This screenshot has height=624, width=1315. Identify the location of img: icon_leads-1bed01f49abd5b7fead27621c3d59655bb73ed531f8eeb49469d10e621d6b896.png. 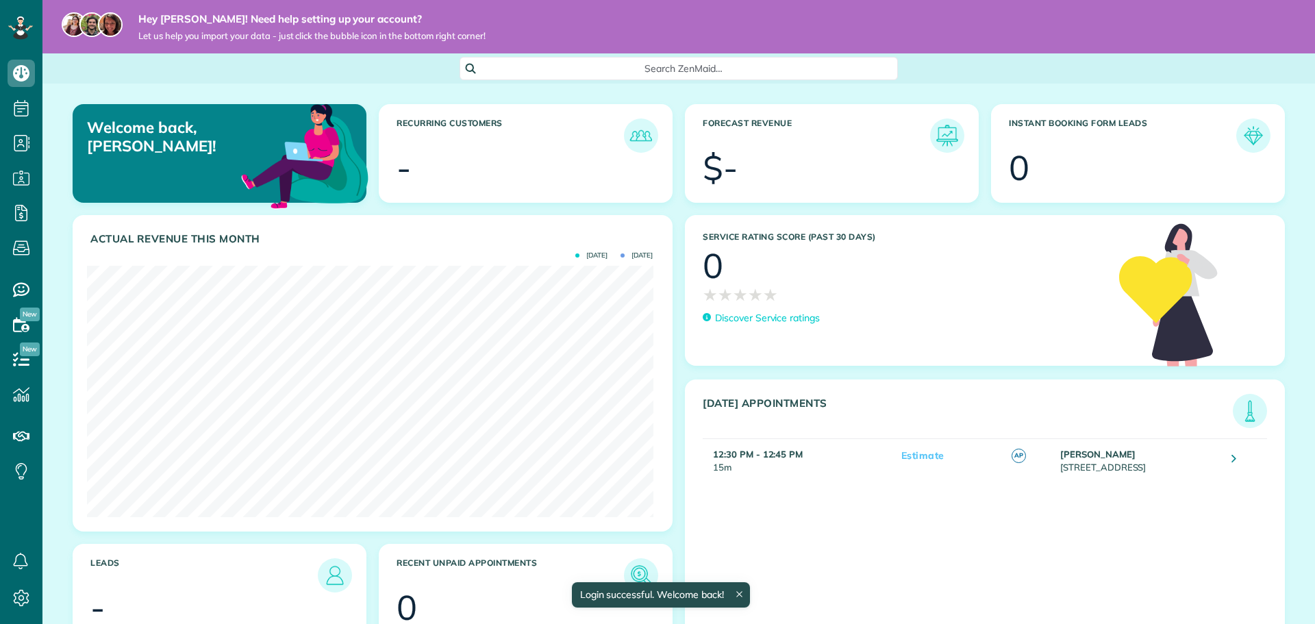
(335, 575).